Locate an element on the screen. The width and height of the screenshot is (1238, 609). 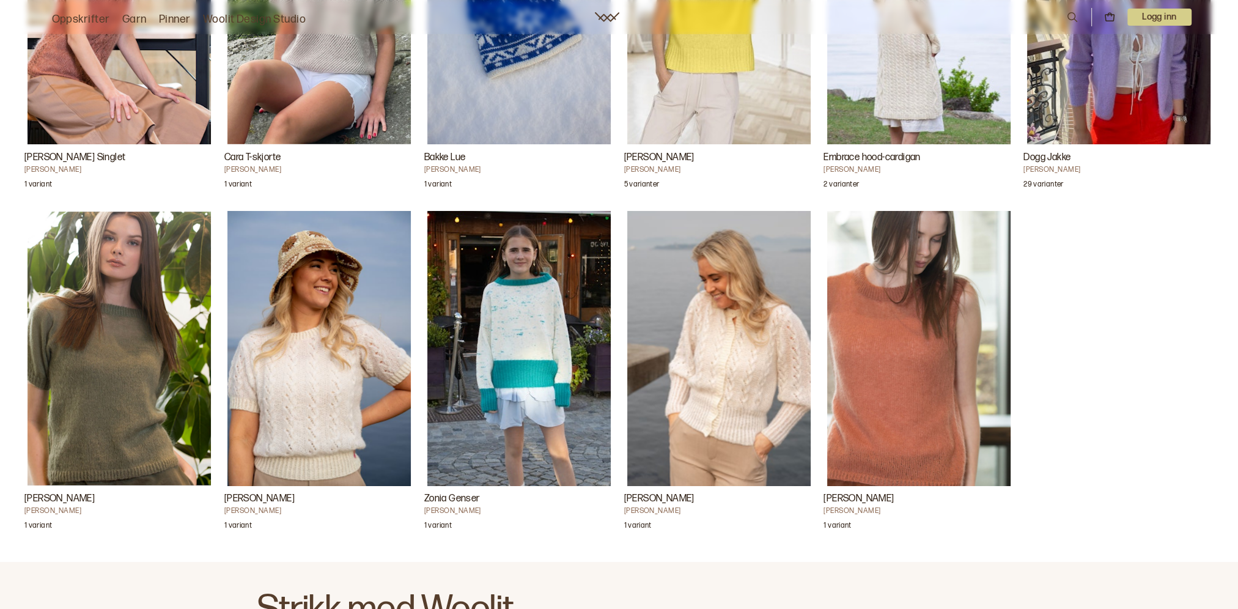
a: Kira Cardigan is located at coordinates (719, 374).